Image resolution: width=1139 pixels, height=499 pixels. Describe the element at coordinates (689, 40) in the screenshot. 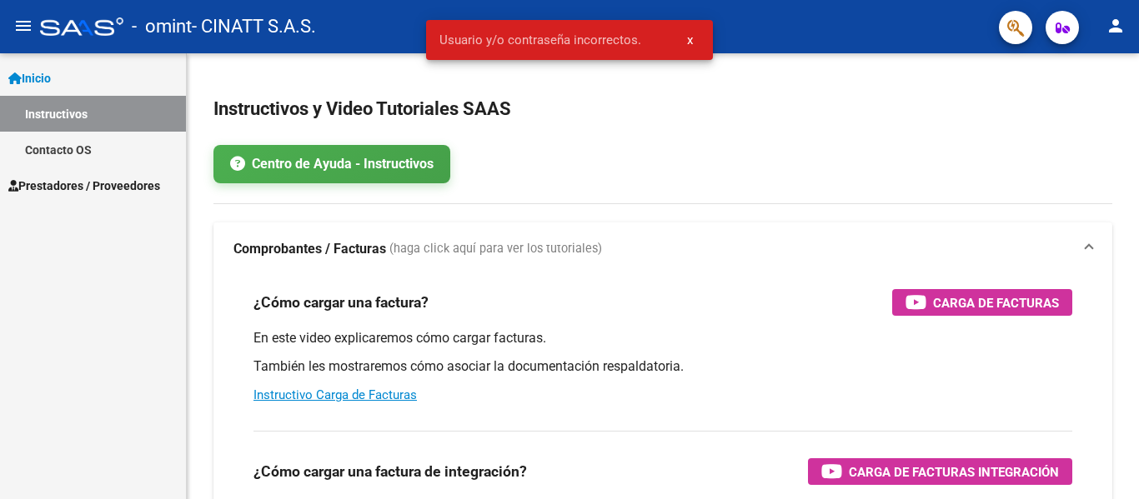

I see `button: x` at that location.